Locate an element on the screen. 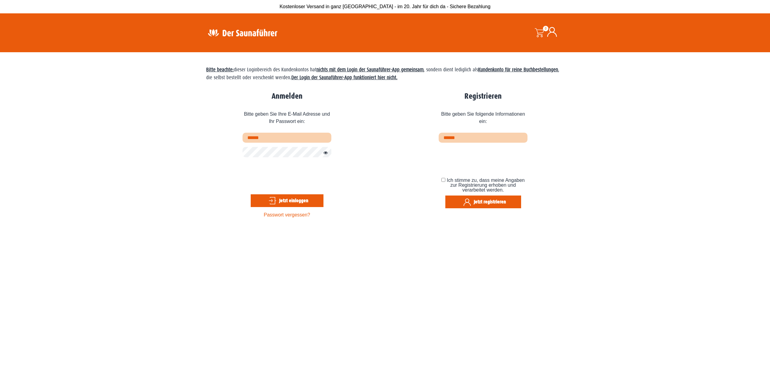 This screenshot has height=388, width=770. h2: Registrieren is located at coordinates (483, 96).